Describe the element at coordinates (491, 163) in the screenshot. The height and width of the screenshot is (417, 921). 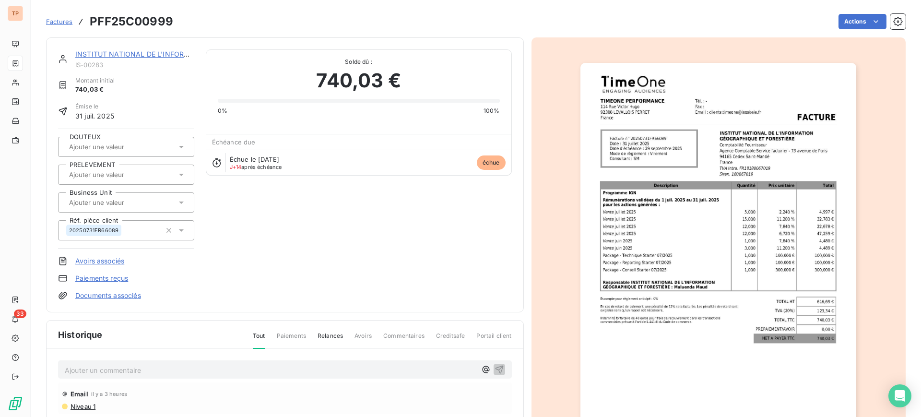
I see `span: échue` at that location.